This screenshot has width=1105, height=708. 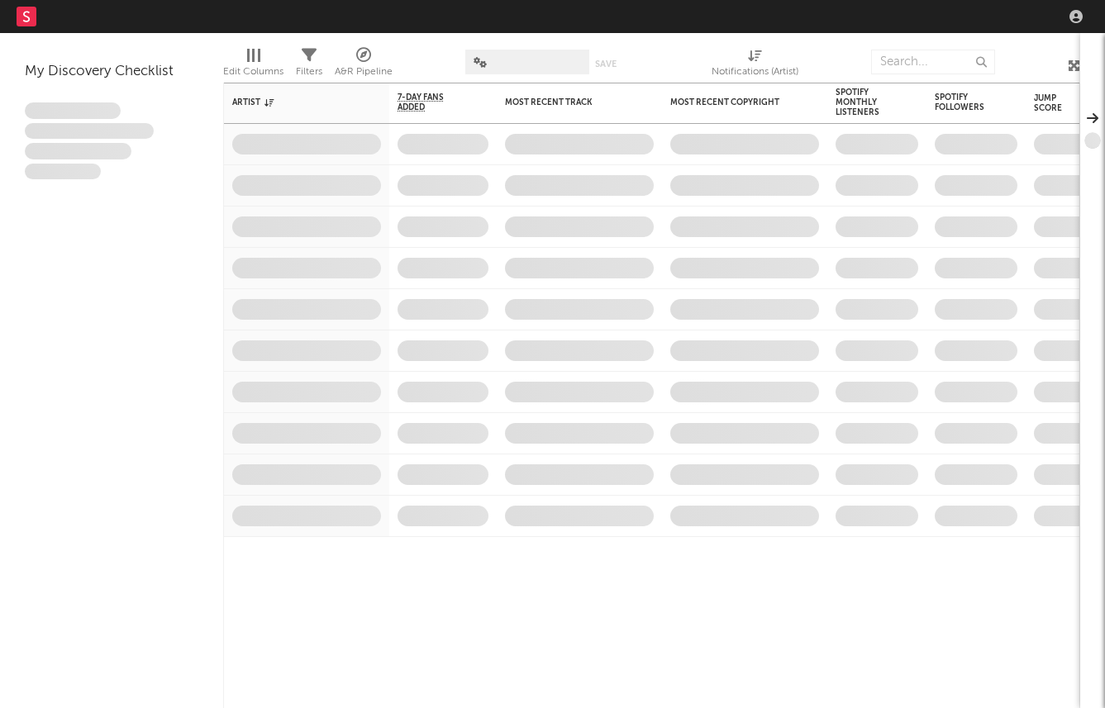 What do you see at coordinates (431, 103) in the screenshot?
I see `span: 7-Day Fans Added` at bounding box center [431, 103].